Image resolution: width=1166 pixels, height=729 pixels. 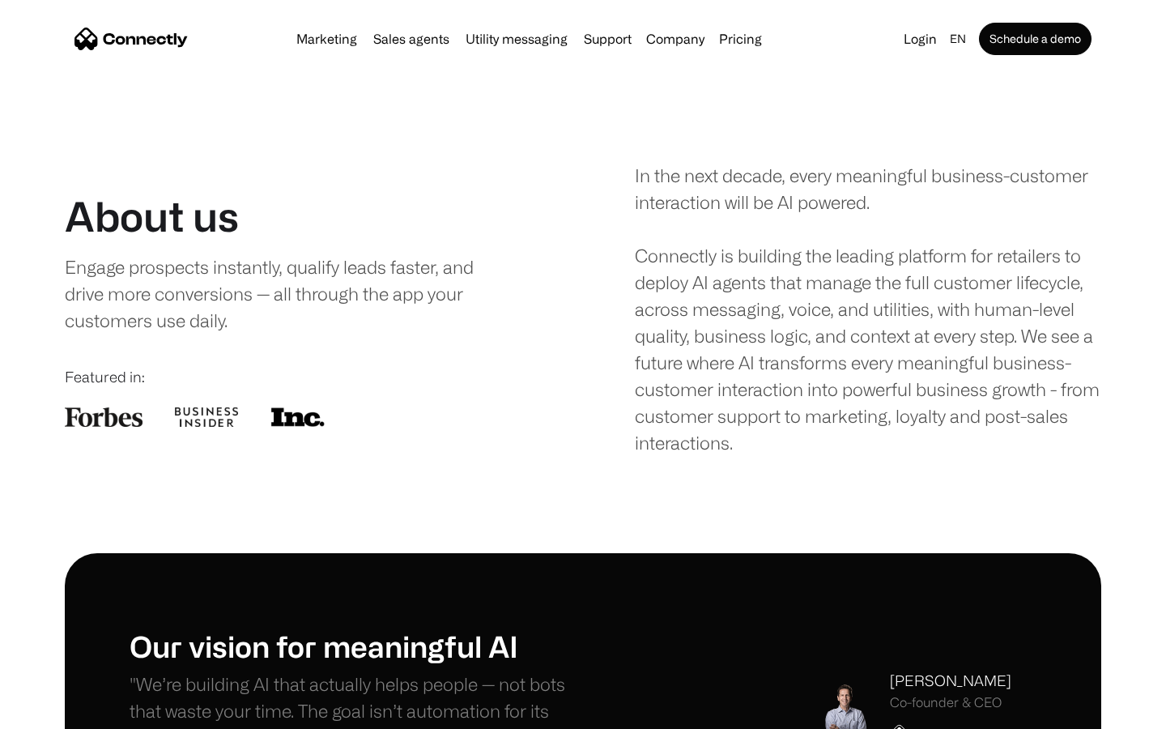 What do you see at coordinates (740, 39) in the screenshot?
I see `a: Pricing` at bounding box center [740, 39].